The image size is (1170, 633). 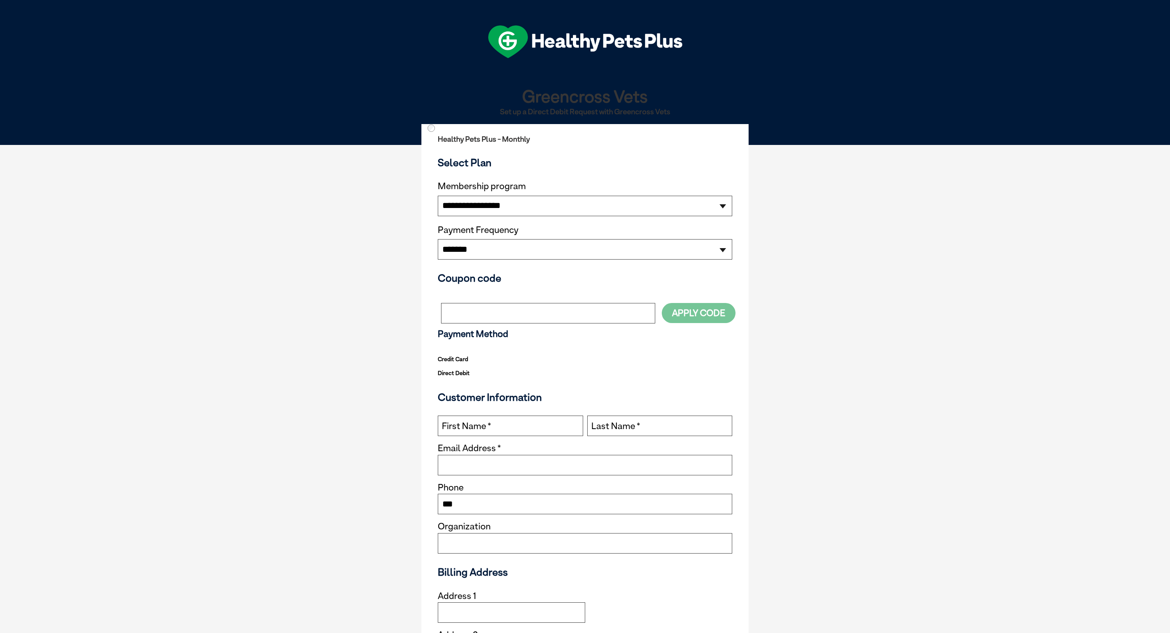 What do you see at coordinates (431, 128) in the screenshot?
I see `input: Direct Debit` at bounding box center [431, 128].